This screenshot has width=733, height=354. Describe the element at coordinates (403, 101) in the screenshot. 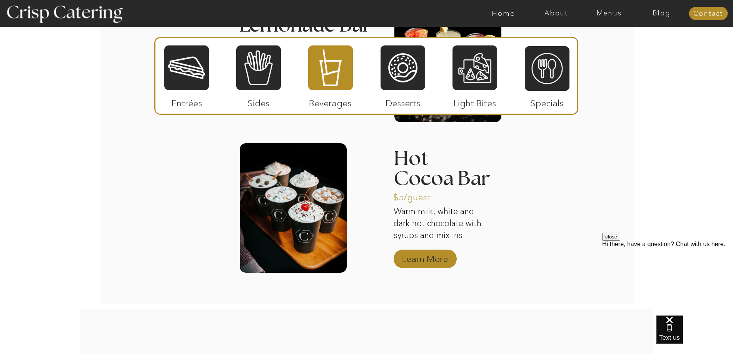

I see `p: Desserts` at that location.